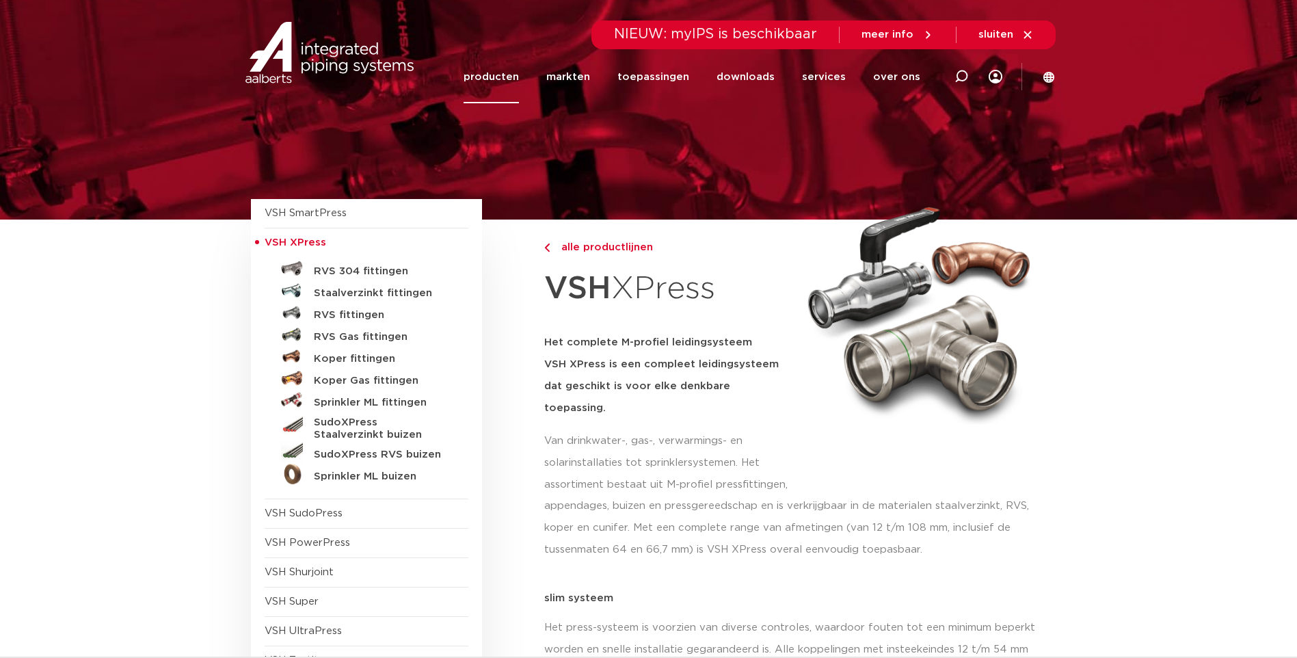 The image size is (1297, 658). Describe the element at coordinates (299, 572) in the screenshot. I see `a: VSH Shurjoint` at that location.